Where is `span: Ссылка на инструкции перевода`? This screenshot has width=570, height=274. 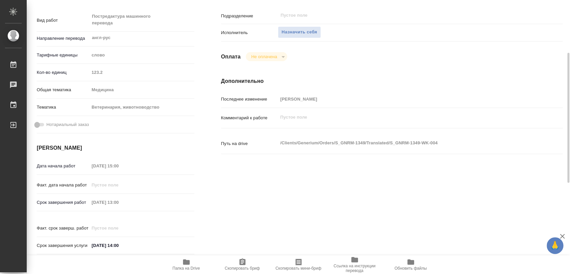 span: Ссылка на инструкции перевода is located at coordinates (355, 268).